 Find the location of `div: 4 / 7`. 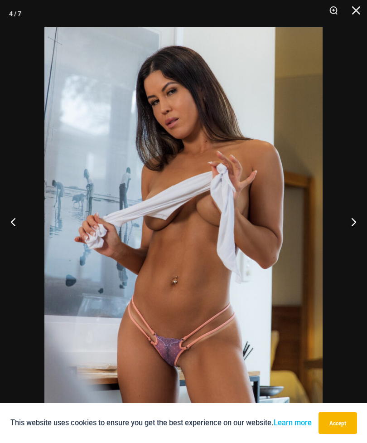

div: 4 / 7 is located at coordinates (15, 14).